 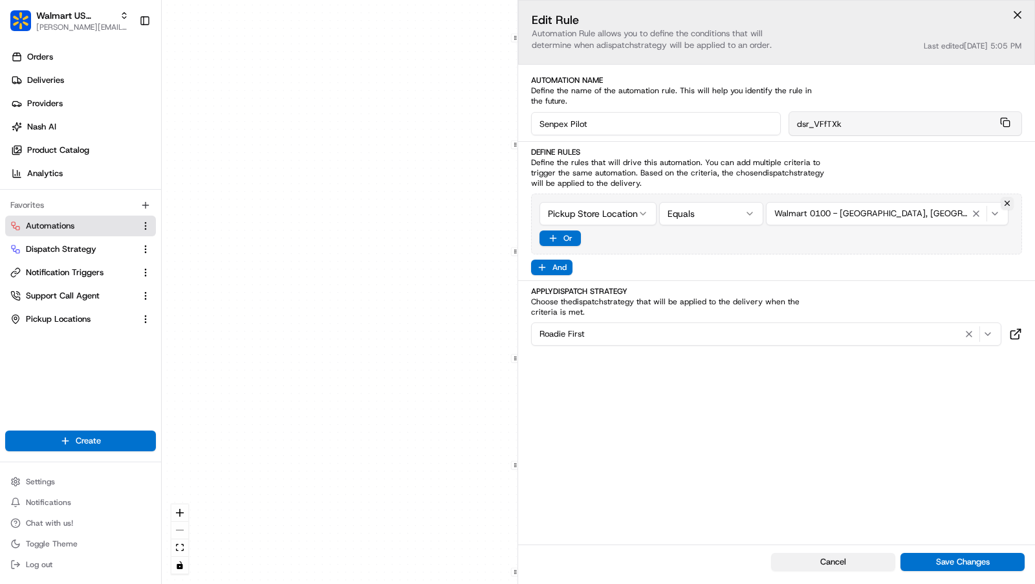 What do you see at coordinates (766, 334) in the screenshot?
I see `button: Roadie First` at bounding box center [766, 334].